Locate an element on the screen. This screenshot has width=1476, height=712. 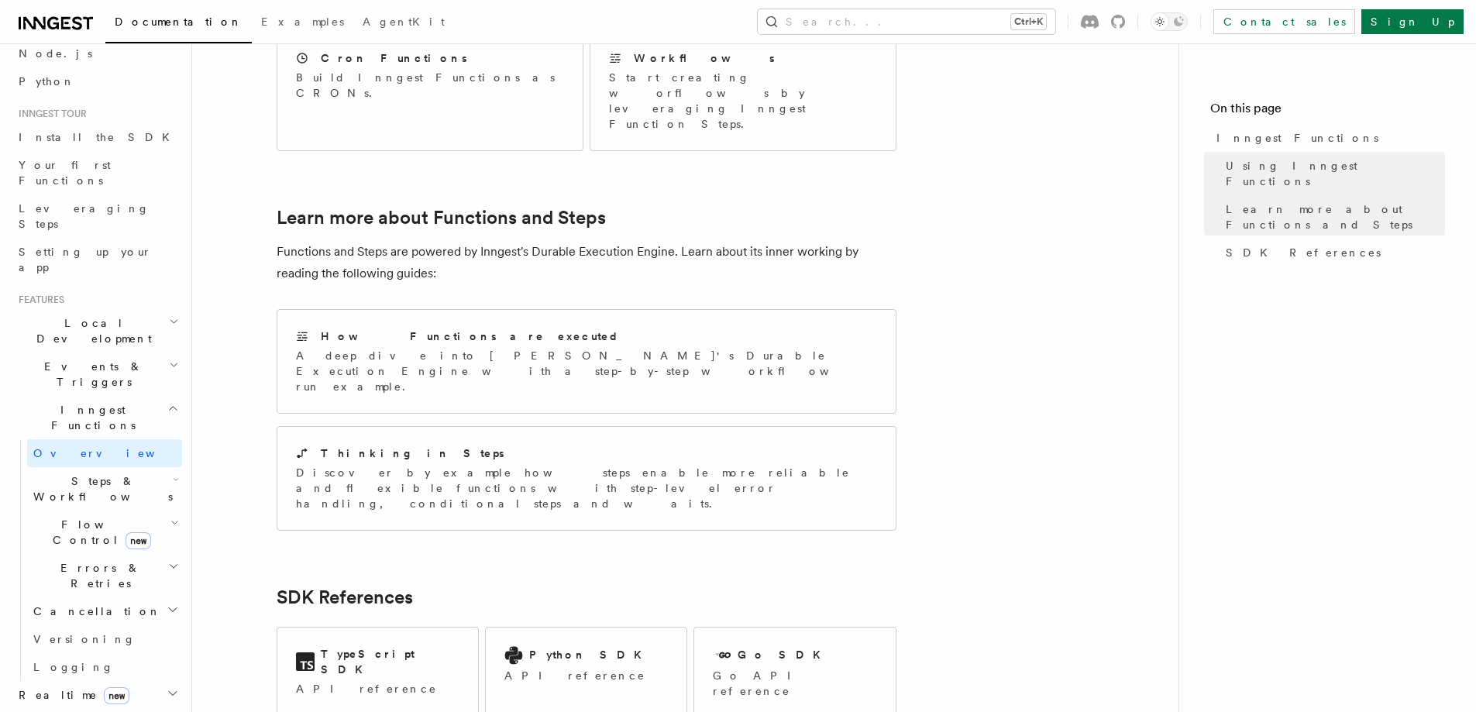
p: Go API reference is located at coordinates (794, 683).